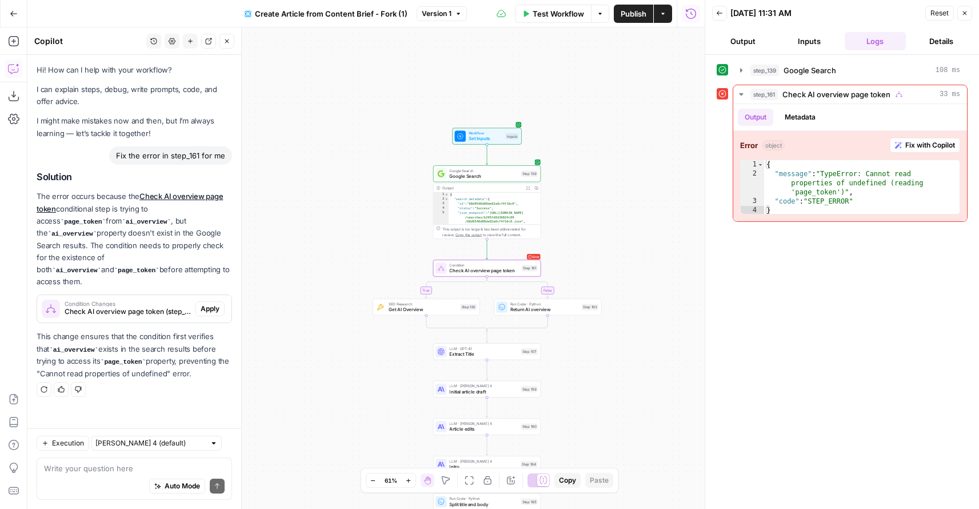 The height and width of the screenshot is (509, 979). What do you see at coordinates (331, 14) in the screenshot?
I see `span: Create Article from Content Brief - Fork (1)` at bounding box center [331, 14].